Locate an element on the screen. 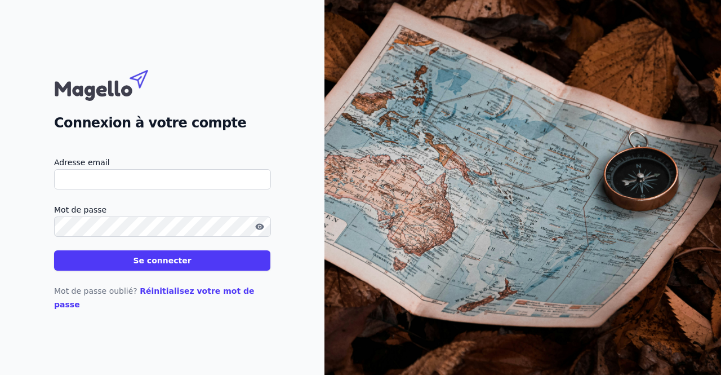  p: Mot de passe oublié? is located at coordinates (162, 298).